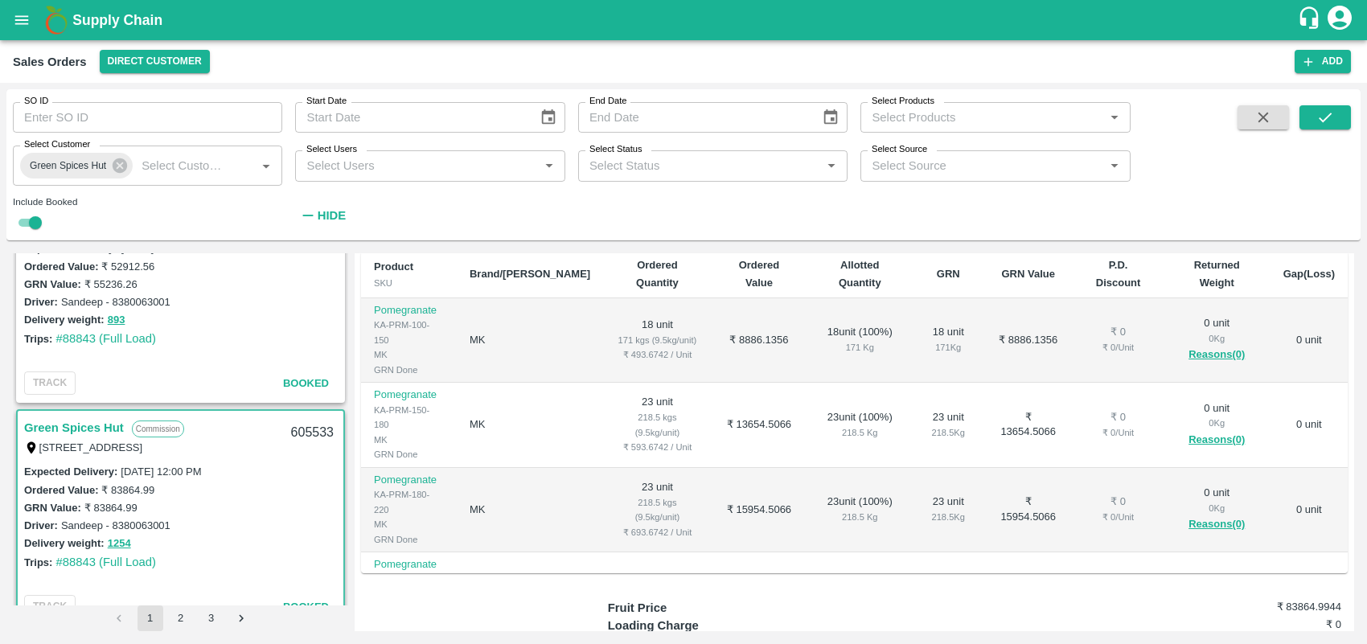 The height and width of the screenshot is (644, 1367). What do you see at coordinates (76, 166) in the screenshot?
I see `div: Green Spices Hut` at bounding box center [76, 166].